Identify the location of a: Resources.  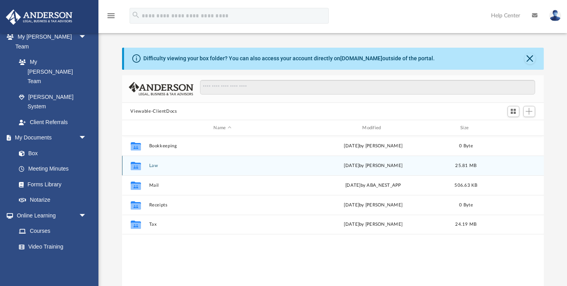
(53, 262).